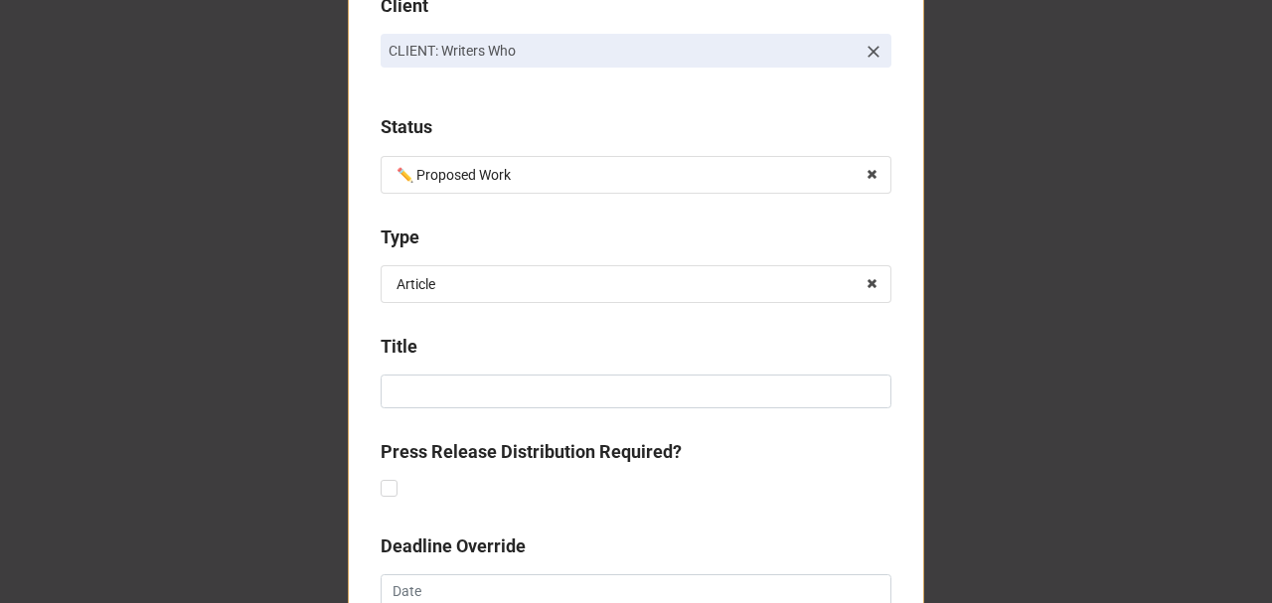  Describe the element at coordinates (453, 547) in the screenshot. I see `label: Deadline Override` at that location.